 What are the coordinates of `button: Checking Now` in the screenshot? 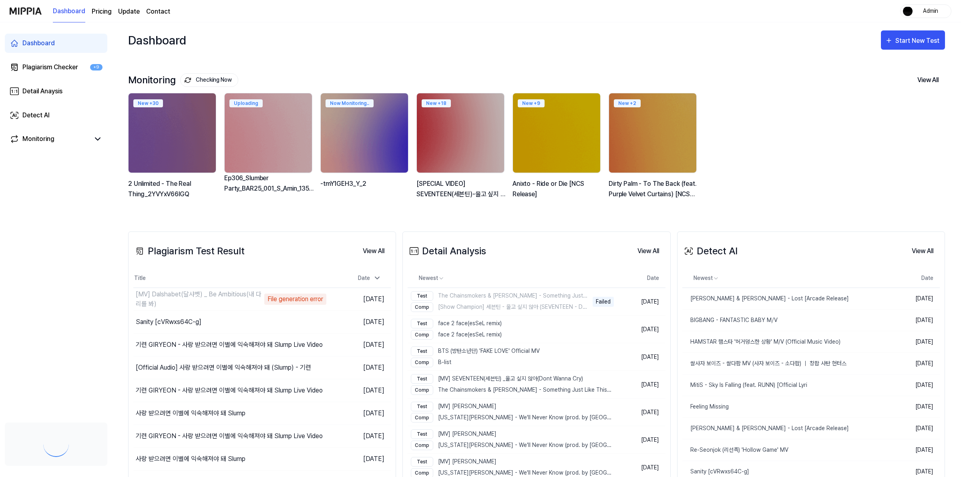 It's located at (209, 80).